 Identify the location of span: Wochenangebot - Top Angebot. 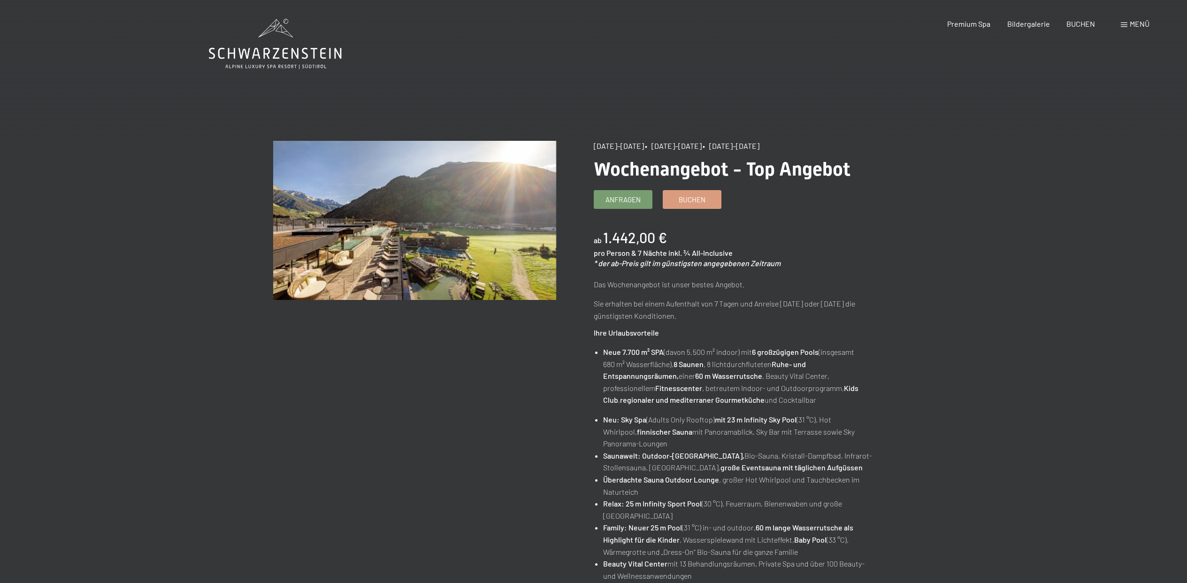
(722, 169).